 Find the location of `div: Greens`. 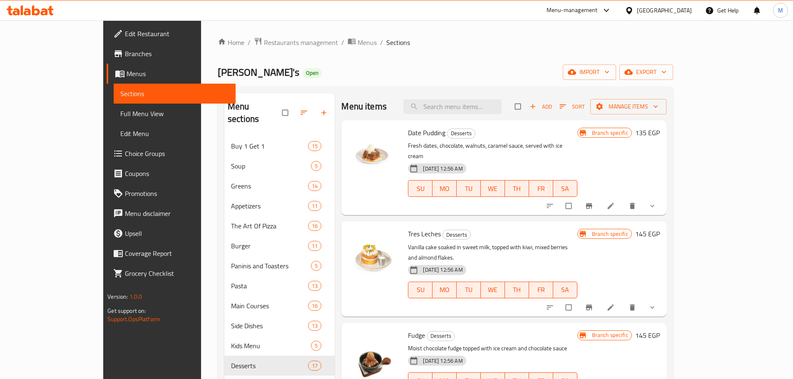

div: Greens is located at coordinates (269, 186).